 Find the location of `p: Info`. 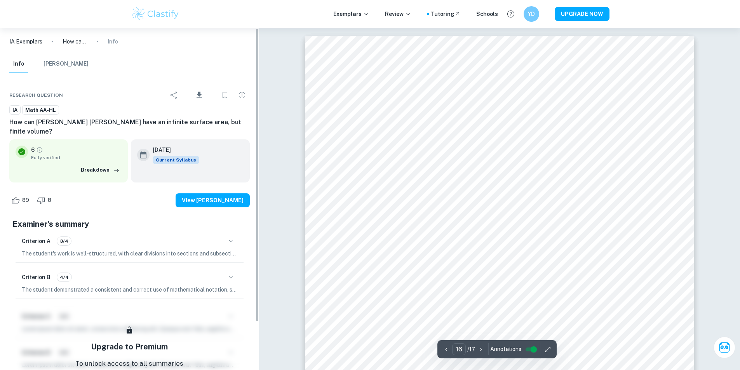

p: Info is located at coordinates (113, 42).